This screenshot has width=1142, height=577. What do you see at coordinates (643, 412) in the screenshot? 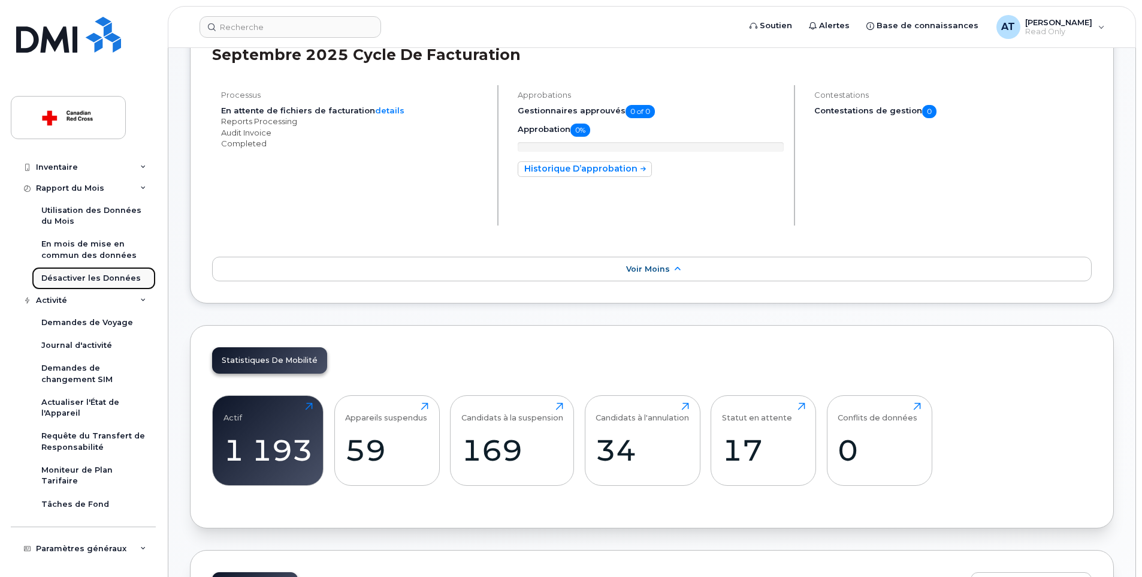
I see `div: Candidats à l'annulation` at bounding box center [643, 412].